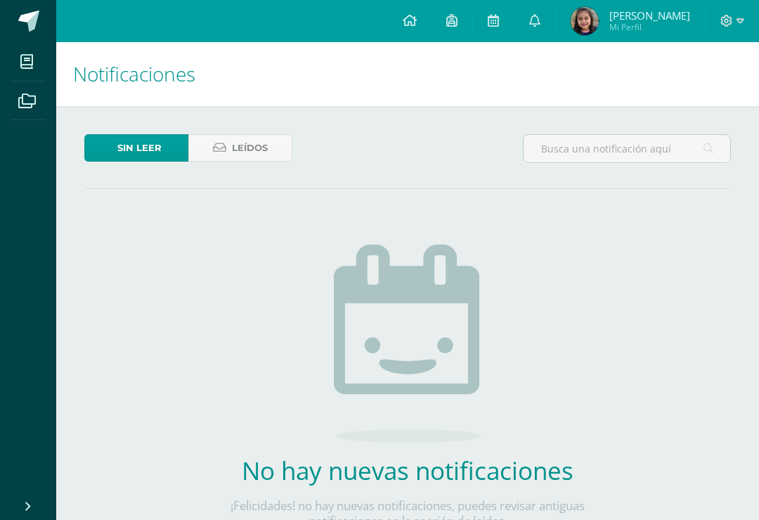 The height and width of the screenshot is (520, 759). I want to click on img: no_activities.png, so click(407, 344).